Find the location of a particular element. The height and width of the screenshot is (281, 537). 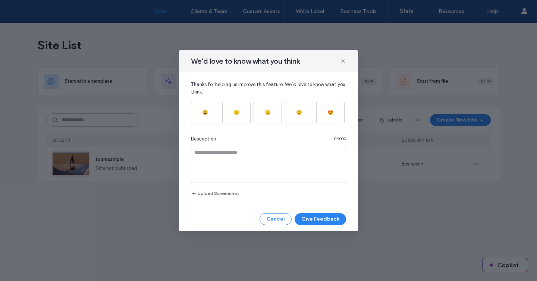

span: Help is located at coordinates (25, 9).